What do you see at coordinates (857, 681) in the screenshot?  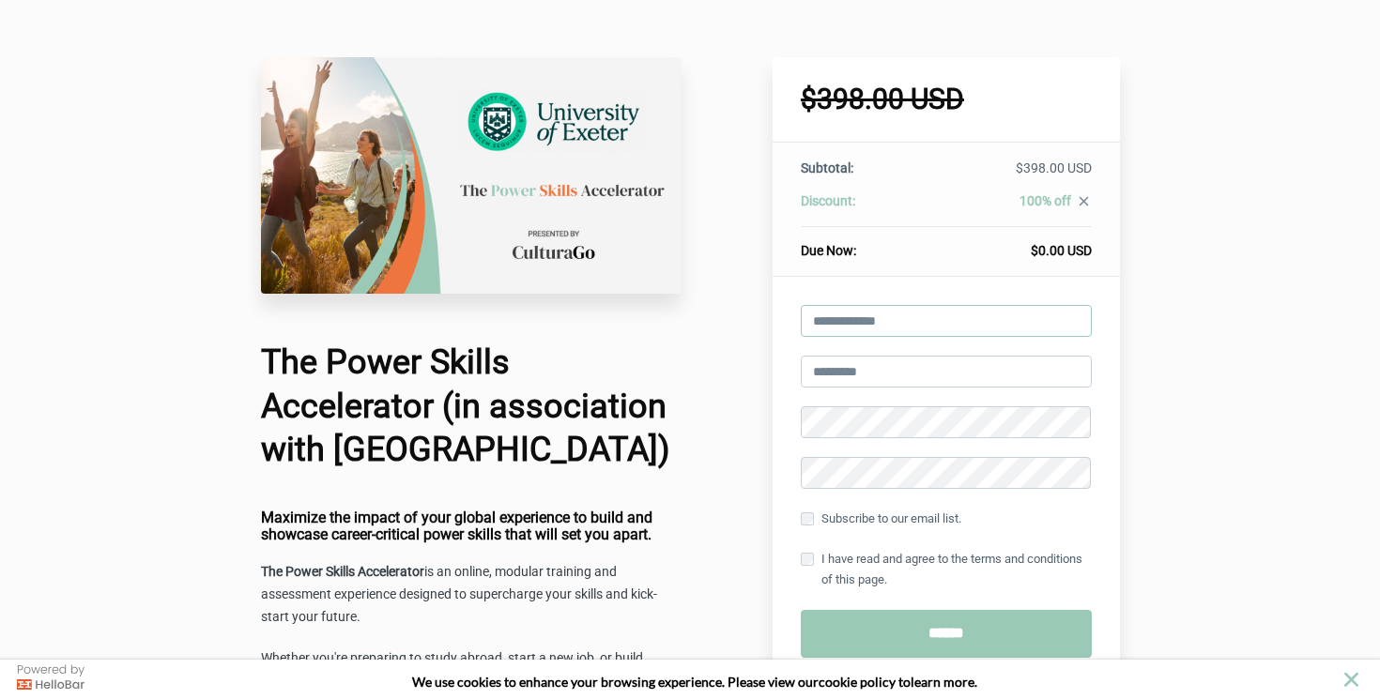 I see `span: cookie policy` at bounding box center [857, 681].